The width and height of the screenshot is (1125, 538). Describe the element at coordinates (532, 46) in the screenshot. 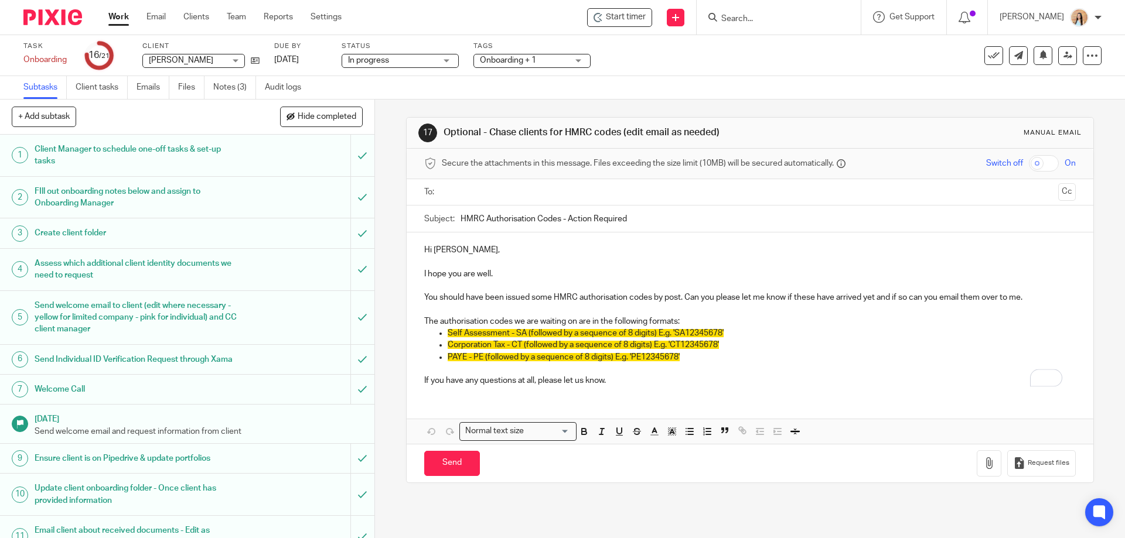

I see `label: Tags` at that location.